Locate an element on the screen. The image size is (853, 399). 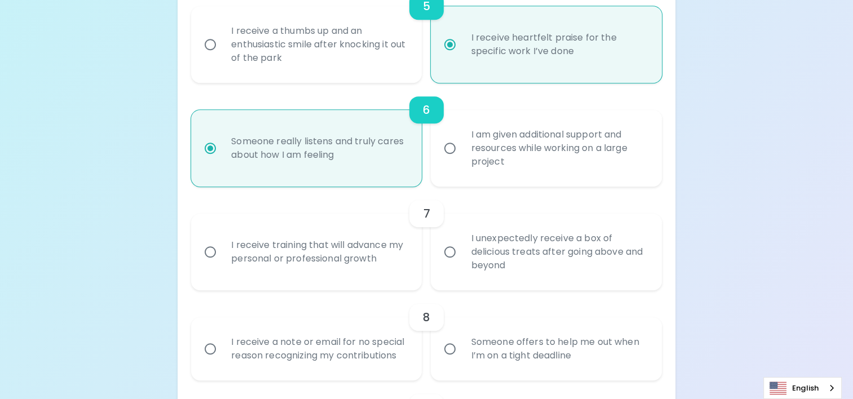
div: Someone really listens and truly cares about how I am feeling is located at coordinates (319, 148).